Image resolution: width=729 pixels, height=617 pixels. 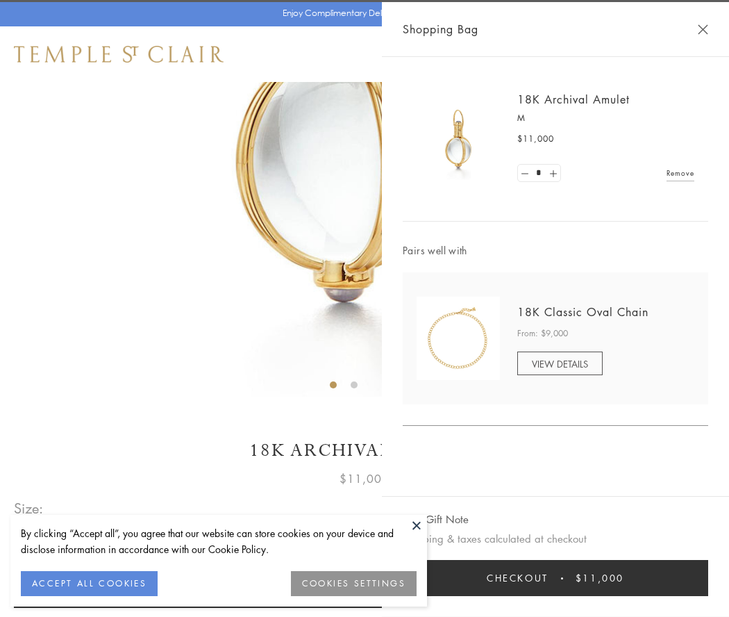 What do you see at coordinates (364, 450) in the screenshot?
I see `h1: 18K Archival Amulet` at bounding box center [364, 450].